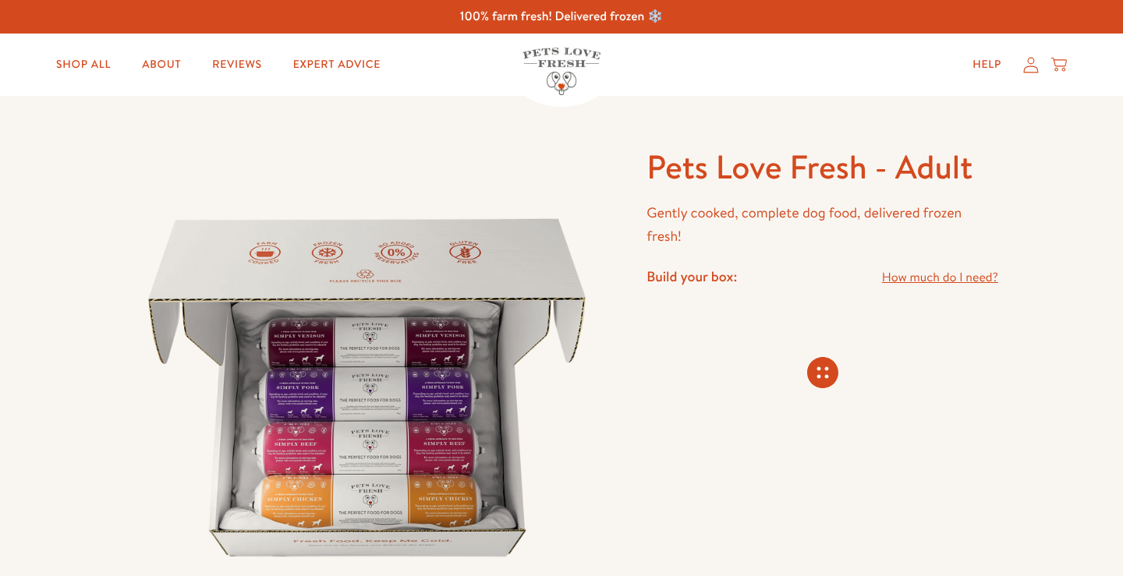 The width and height of the screenshot is (1123, 576). Describe the element at coordinates (987, 65) in the screenshot. I see `a: Help` at that location.